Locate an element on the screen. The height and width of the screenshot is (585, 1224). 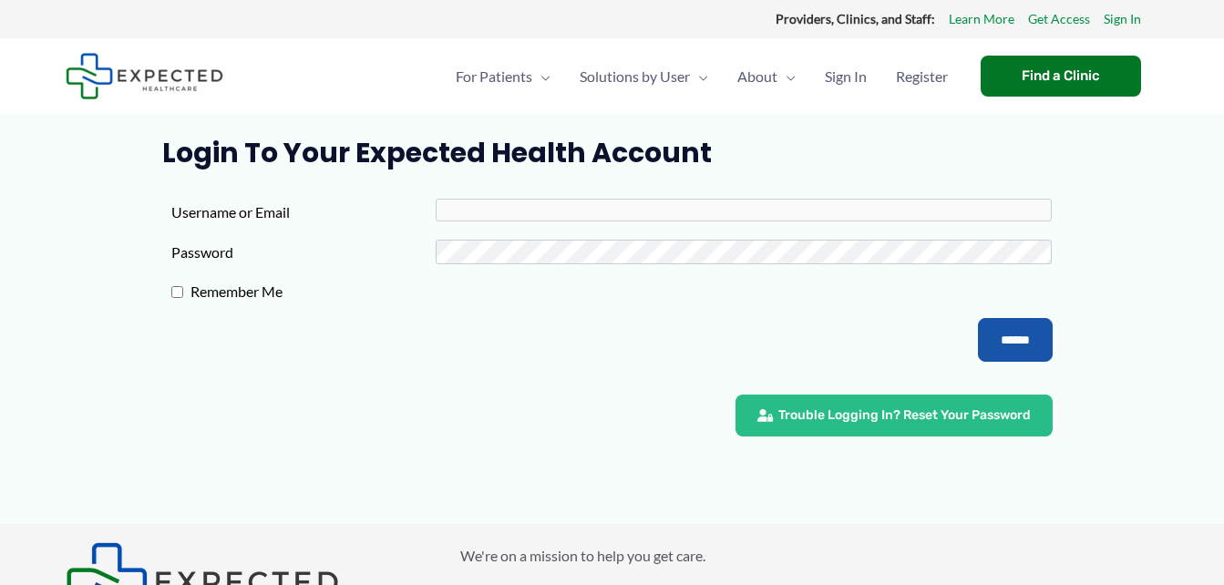
a: For PatientsMenu Toggle is located at coordinates (503, 77).